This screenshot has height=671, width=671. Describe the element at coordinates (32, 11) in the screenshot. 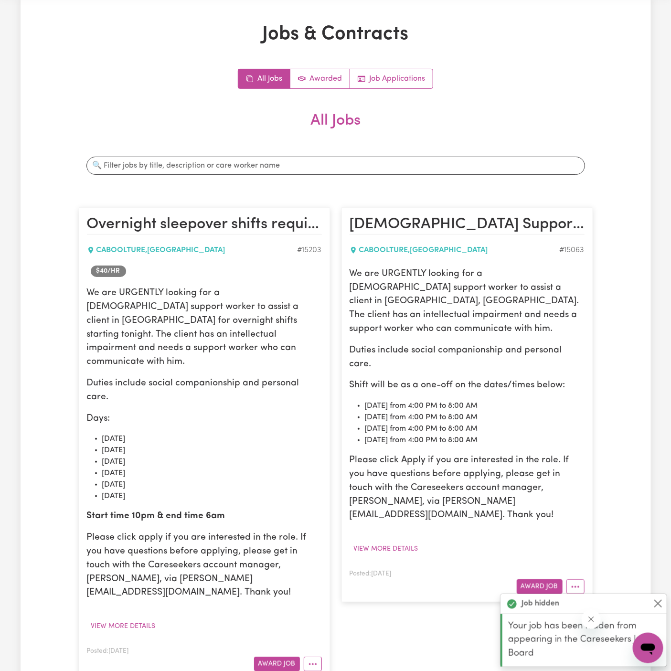

I see `span: Need any help?` at that location.